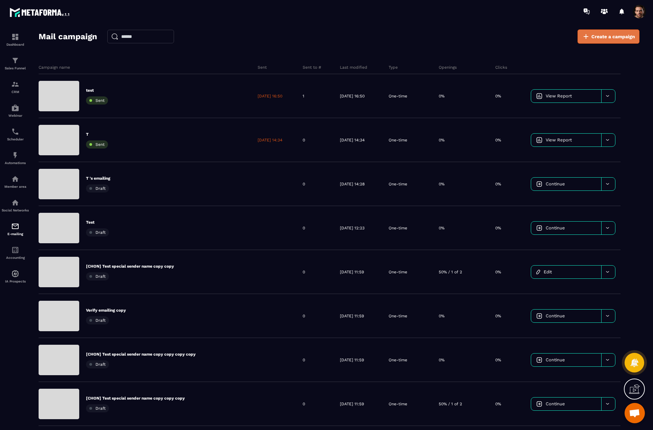  Describe the element at coordinates (98, 178) in the screenshot. I see `p: T 's emailing` at that location.